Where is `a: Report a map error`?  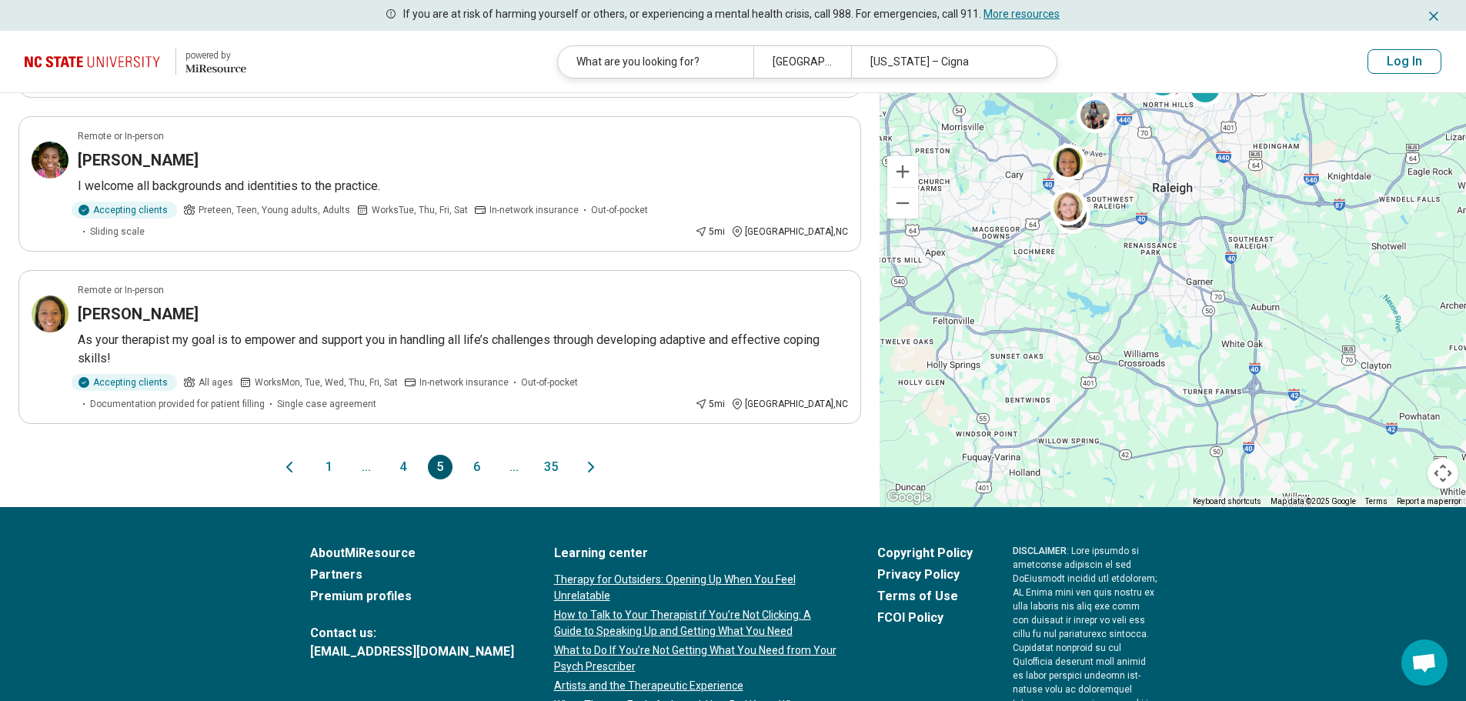 a: Report a map error is located at coordinates (1429, 501).